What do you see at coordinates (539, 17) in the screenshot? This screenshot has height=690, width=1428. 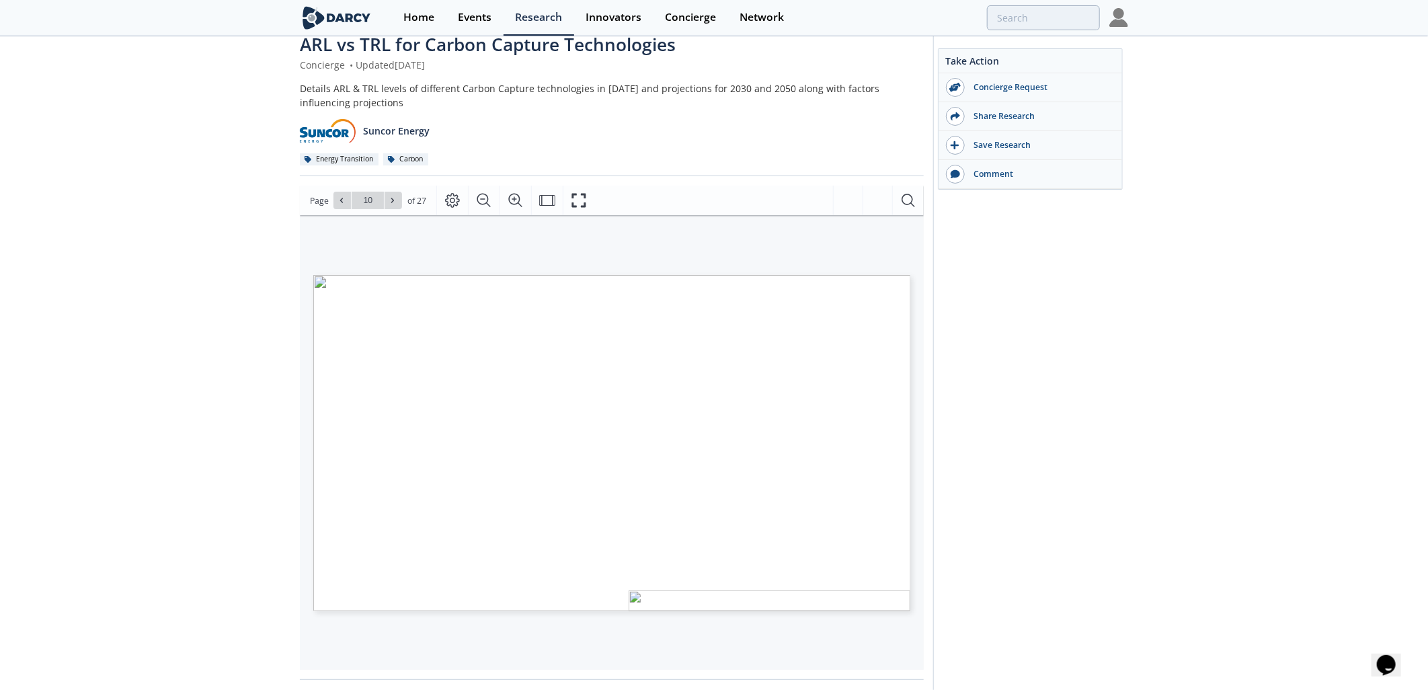 I see `div: Research` at bounding box center [539, 17].